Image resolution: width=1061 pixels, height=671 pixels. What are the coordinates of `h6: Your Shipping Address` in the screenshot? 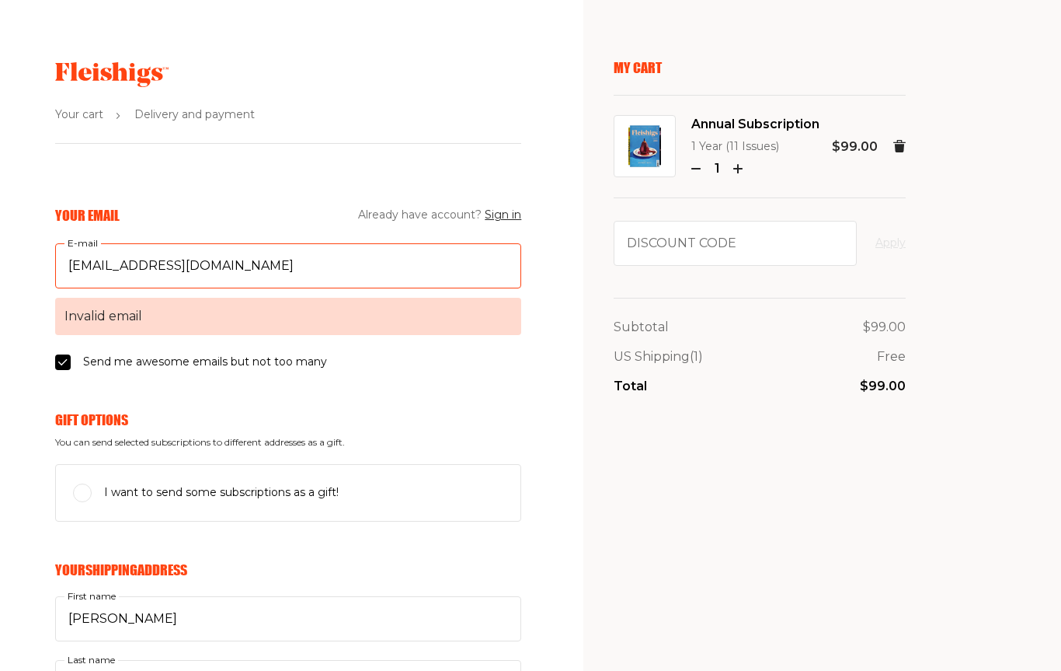 It's located at (288, 570).